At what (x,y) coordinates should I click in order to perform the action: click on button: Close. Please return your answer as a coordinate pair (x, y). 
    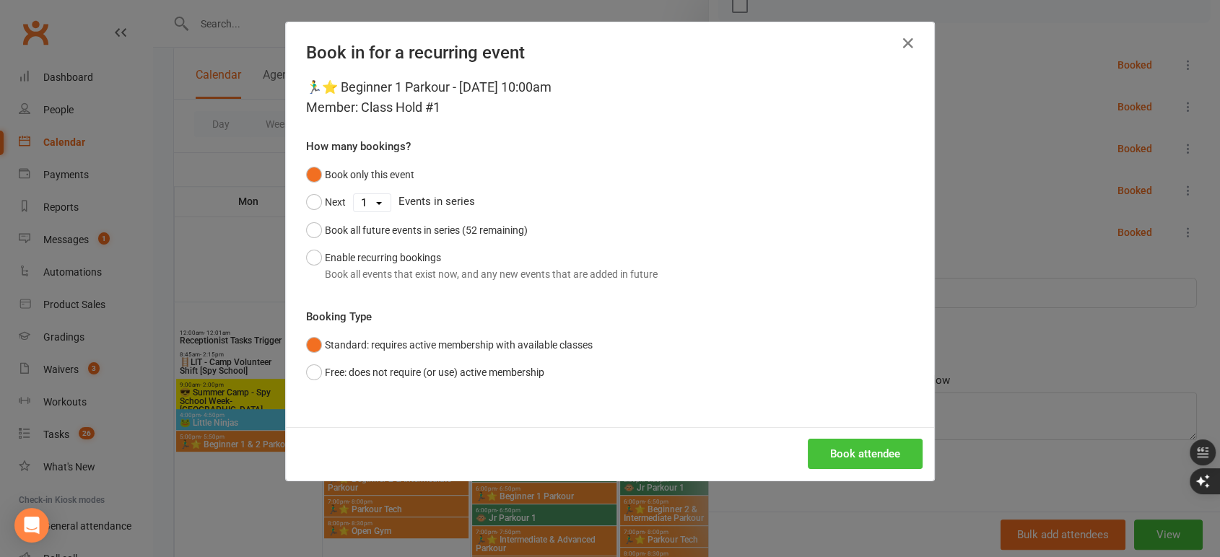
    Looking at the image, I should click on (908, 43).